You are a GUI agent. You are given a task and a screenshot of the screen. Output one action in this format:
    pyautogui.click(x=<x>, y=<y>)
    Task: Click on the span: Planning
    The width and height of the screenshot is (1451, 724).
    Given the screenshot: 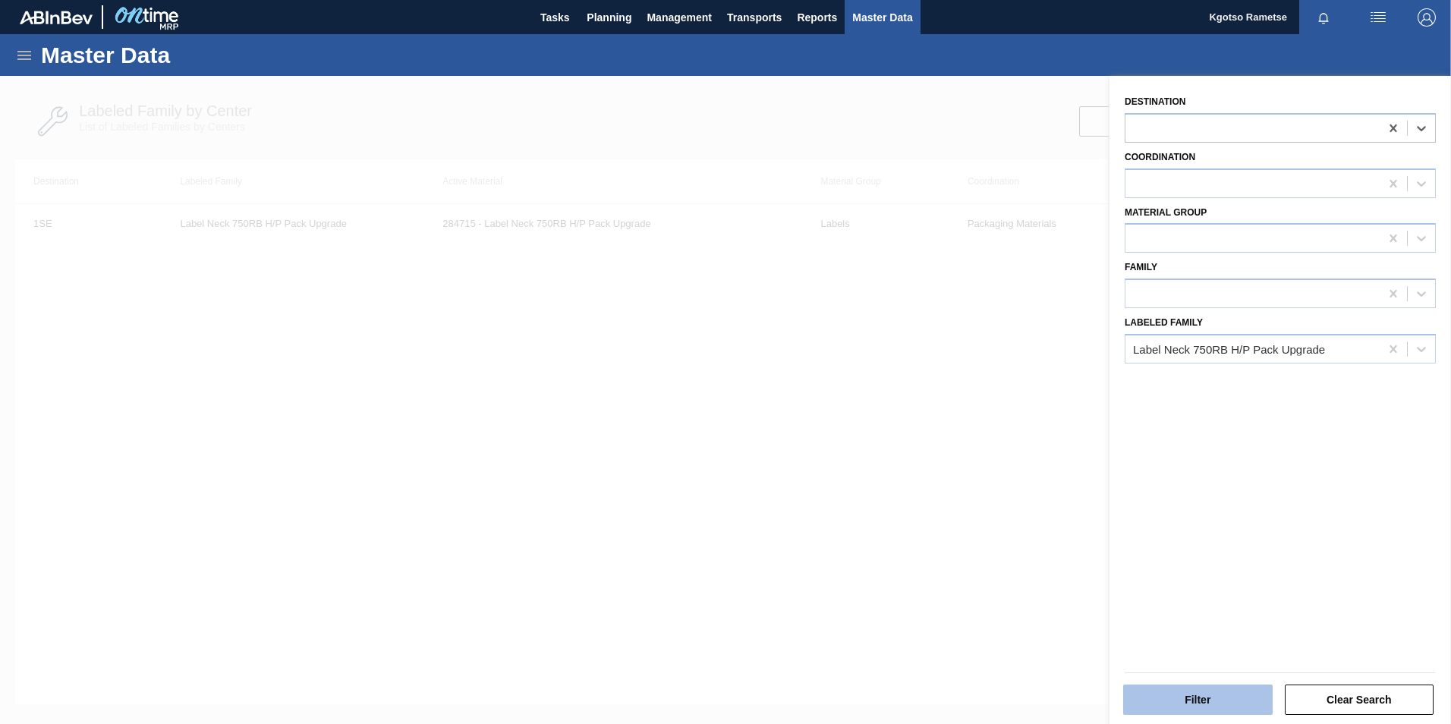 What is the action you would take?
    pyautogui.click(x=609, y=17)
    